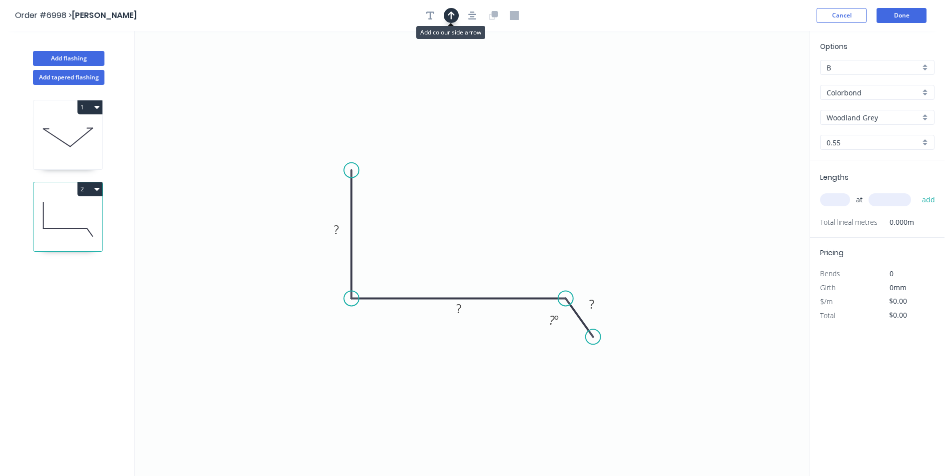 The height and width of the screenshot is (476, 952). What do you see at coordinates (451, 32) in the screenshot?
I see `div: Add colour side arrow` at bounding box center [451, 32].